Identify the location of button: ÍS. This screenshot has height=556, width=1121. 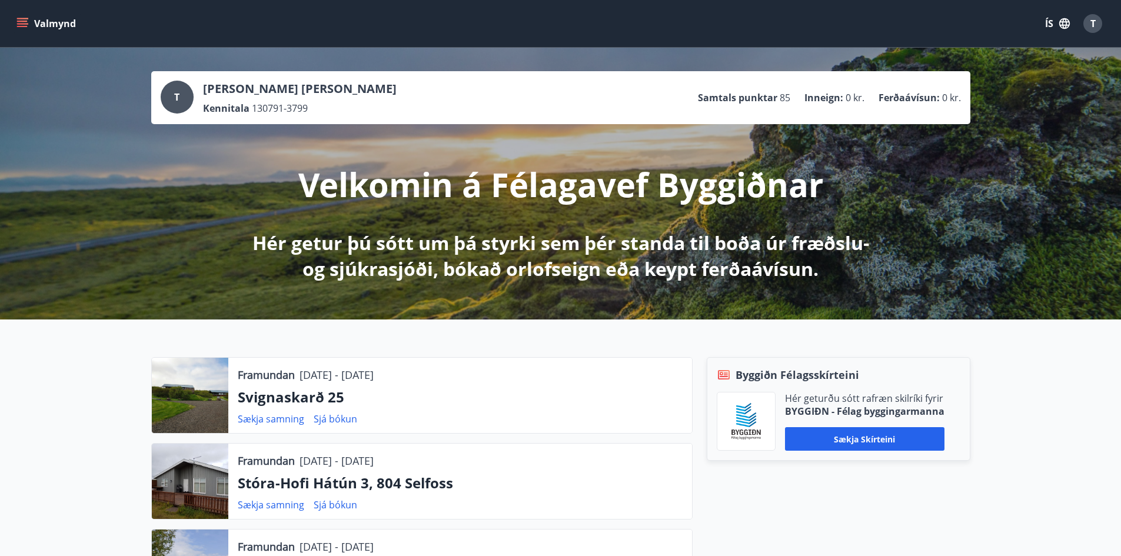
(1057, 24).